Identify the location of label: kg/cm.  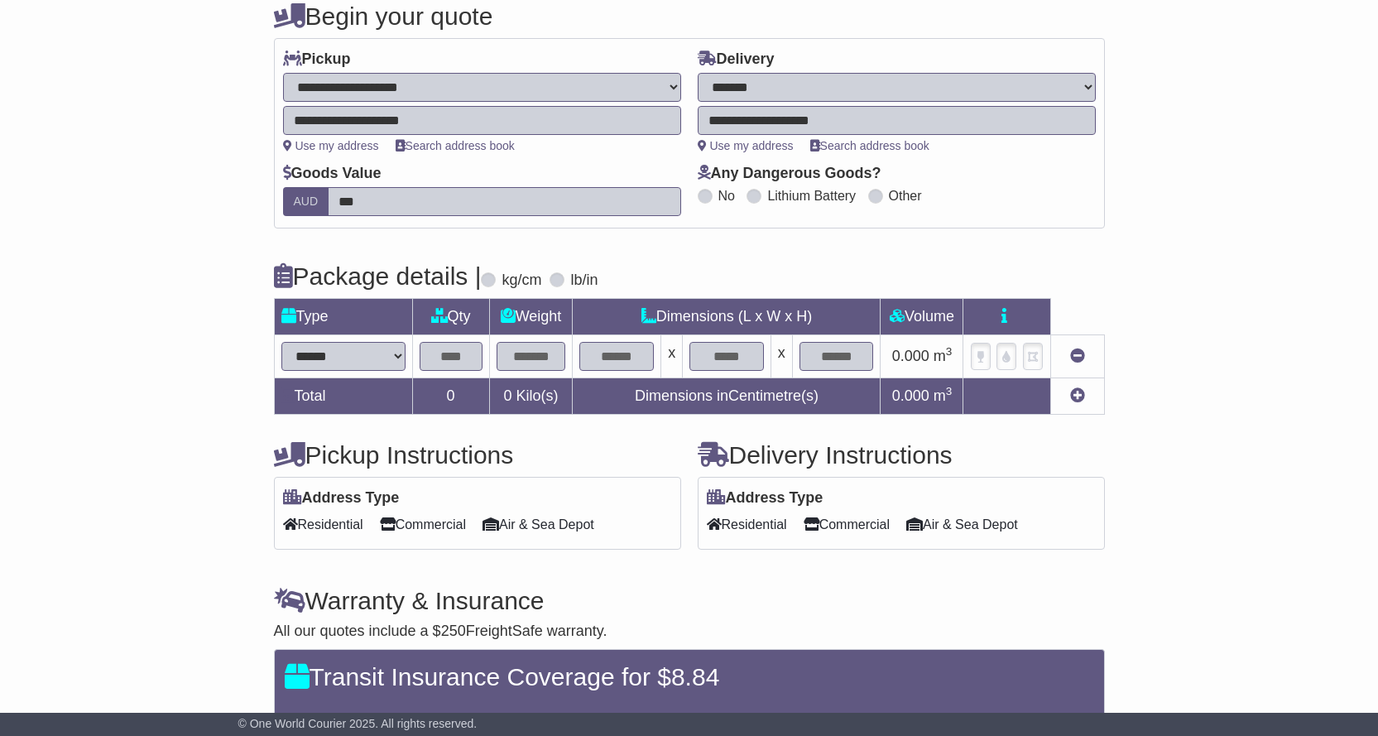
(521, 280).